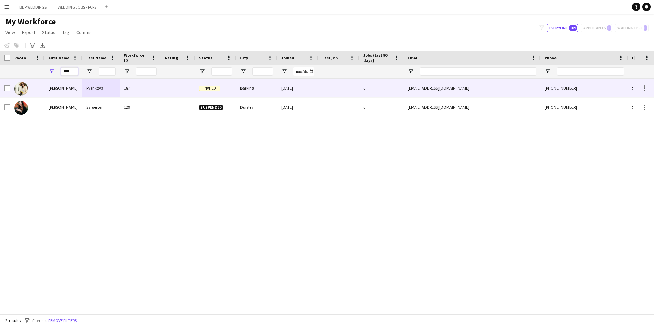 This screenshot has height=326, width=654. I want to click on div: 187, so click(140, 88).